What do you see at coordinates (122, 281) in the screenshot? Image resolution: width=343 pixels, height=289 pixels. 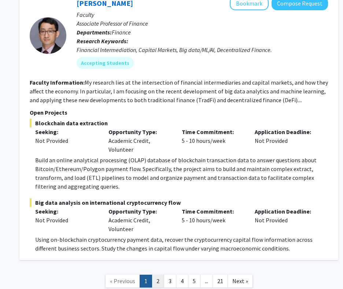 I see `a: Previous Page` at bounding box center [122, 281].